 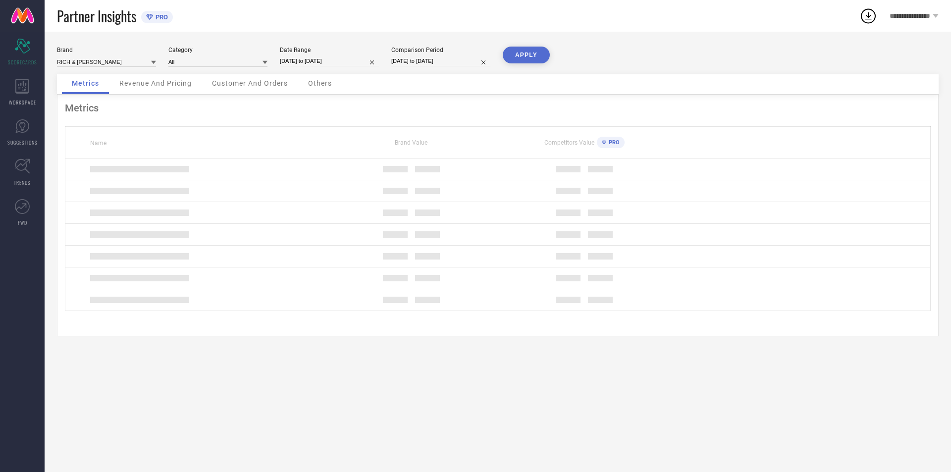 What do you see at coordinates (22, 142) in the screenshot?
I see `span: SUGGESTIONS` at bounding box center [22, 142].